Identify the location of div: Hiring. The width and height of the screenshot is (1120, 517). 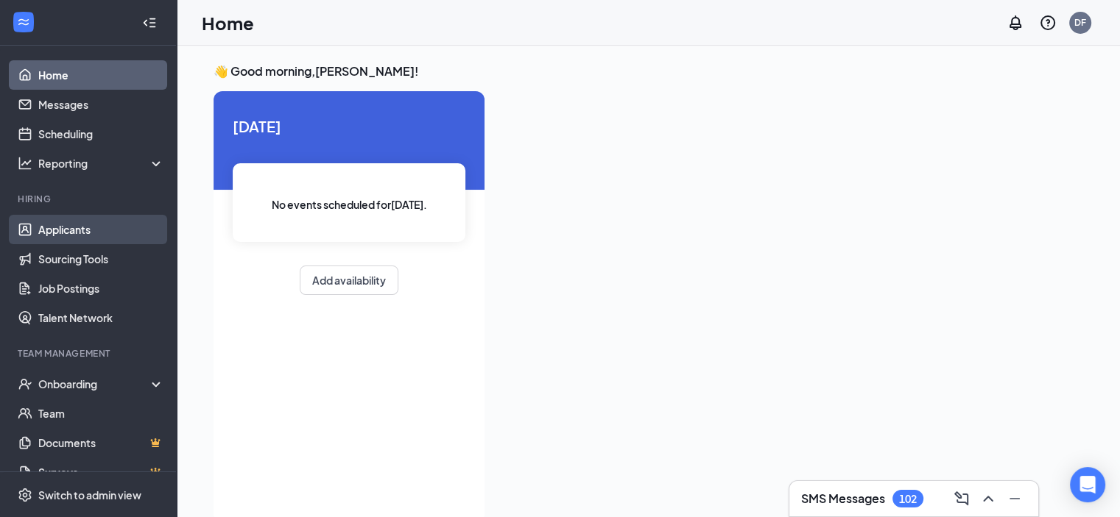
(89, 199).